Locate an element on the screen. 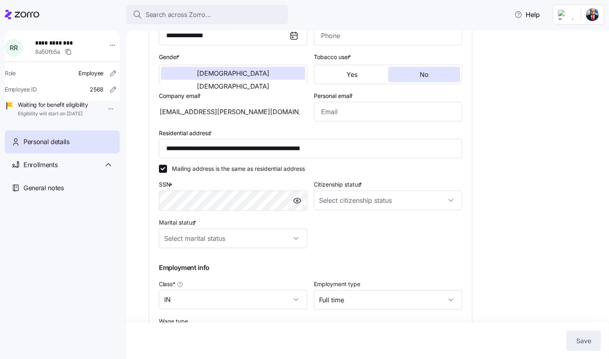 The height and width of the screenshot is (359, 609). button: Save is located at coordinates (583, 340).